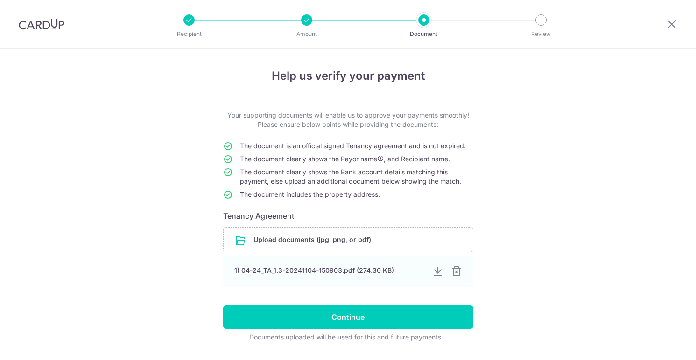 The image size is (696, 360). Describe the element at coordinates (424, 34) in the screenshot. I see `p: Document` at that location.